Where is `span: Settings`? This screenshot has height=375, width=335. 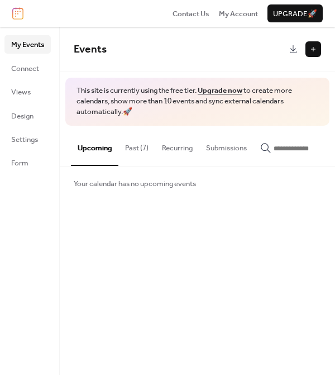 span: Settings is located at coordinates (25, 140).